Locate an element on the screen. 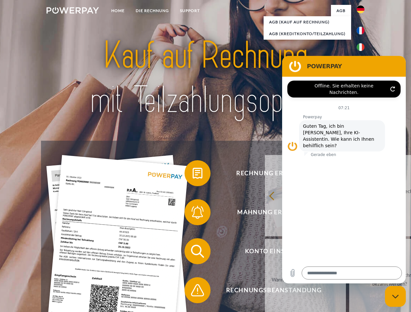  button: Datei hochladen is located at coordinates (10, 217).